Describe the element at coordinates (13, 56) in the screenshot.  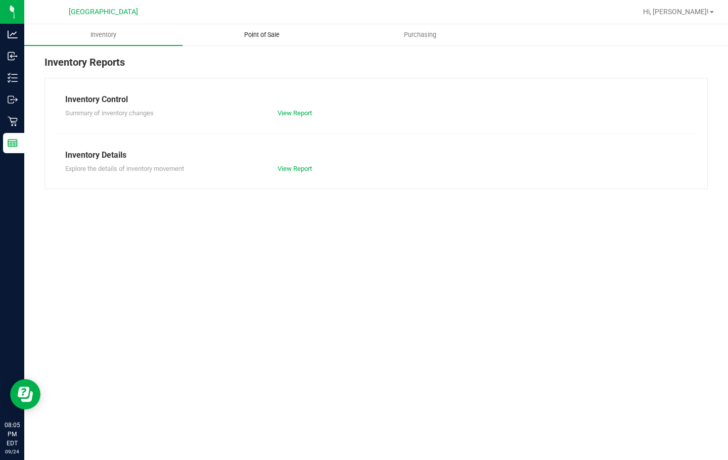
I see `inline-svg: Inbound` at that location.